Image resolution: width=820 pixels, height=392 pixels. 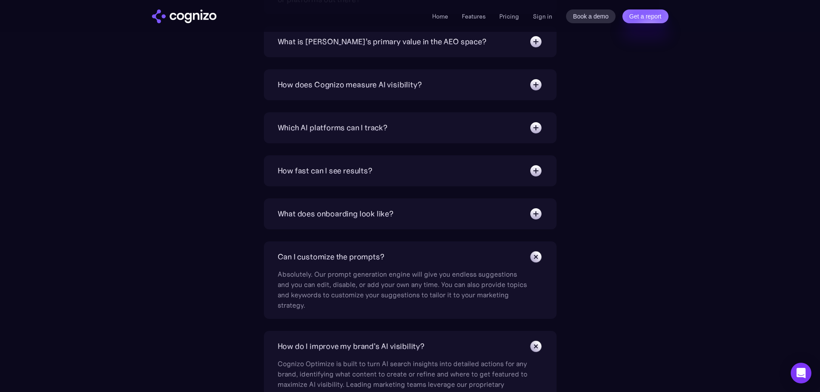 What do you see at coordinates (645, 16) in the screenshot?
I see `a: Get a report` at bounding box center [645, 16].